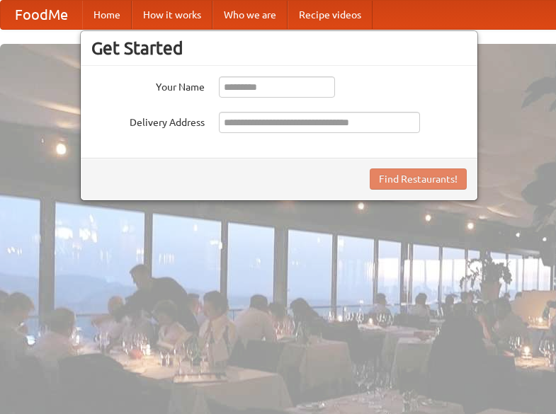 The height and width of the screenshot is (414, 556). Describe the element at coordinates (250, 15) in the screenshot. I see `a: Who we are` at that location.